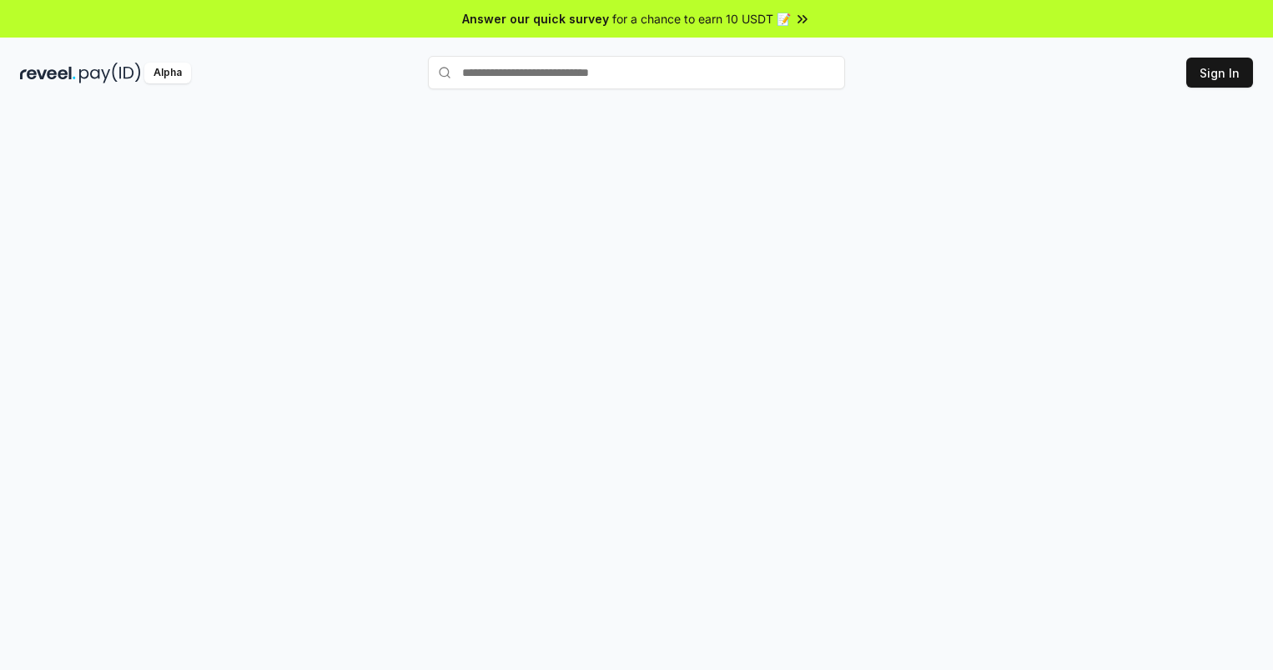 The height and width of the screenshot is (670, 1273). I want to click on button: Sign In, so click(1220, 73).